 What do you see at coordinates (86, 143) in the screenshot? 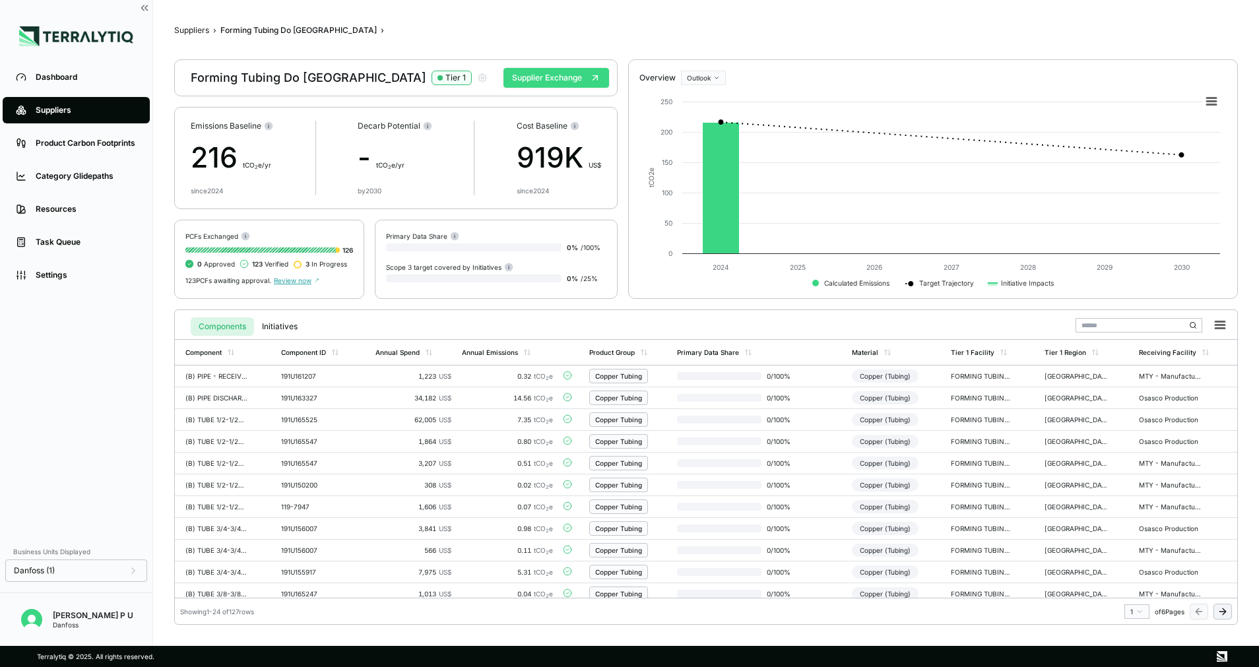
I see `div: Product Carbon Footprints` at bounding box center [86, 143].